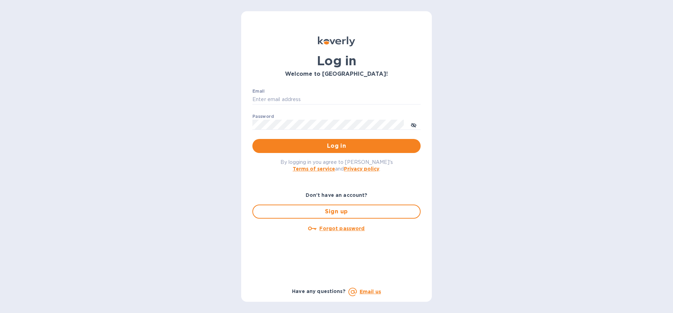  I want to click on b: Email us, so click(370, 291).